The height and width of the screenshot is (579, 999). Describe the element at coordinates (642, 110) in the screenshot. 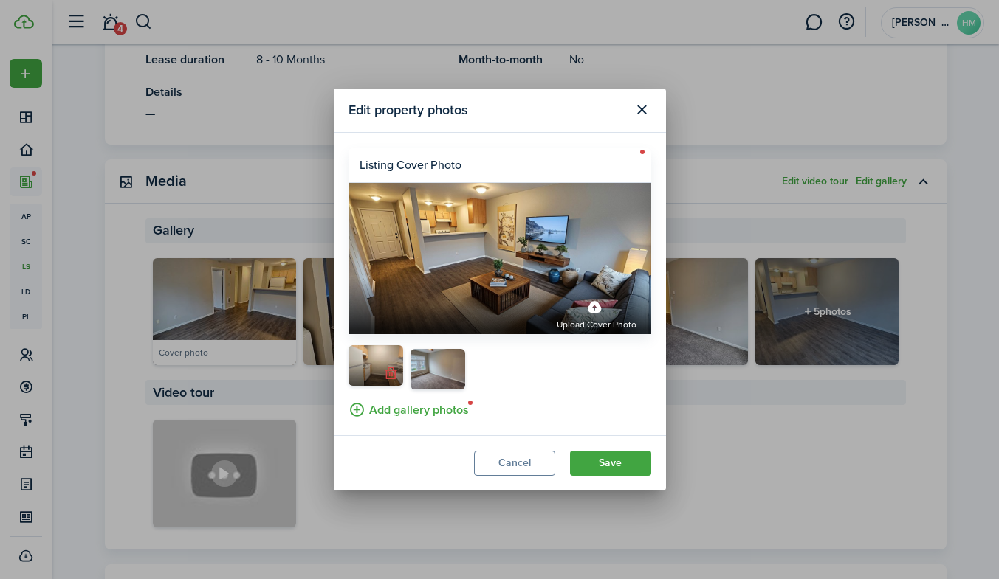

I see `button: Close modal` at that location.